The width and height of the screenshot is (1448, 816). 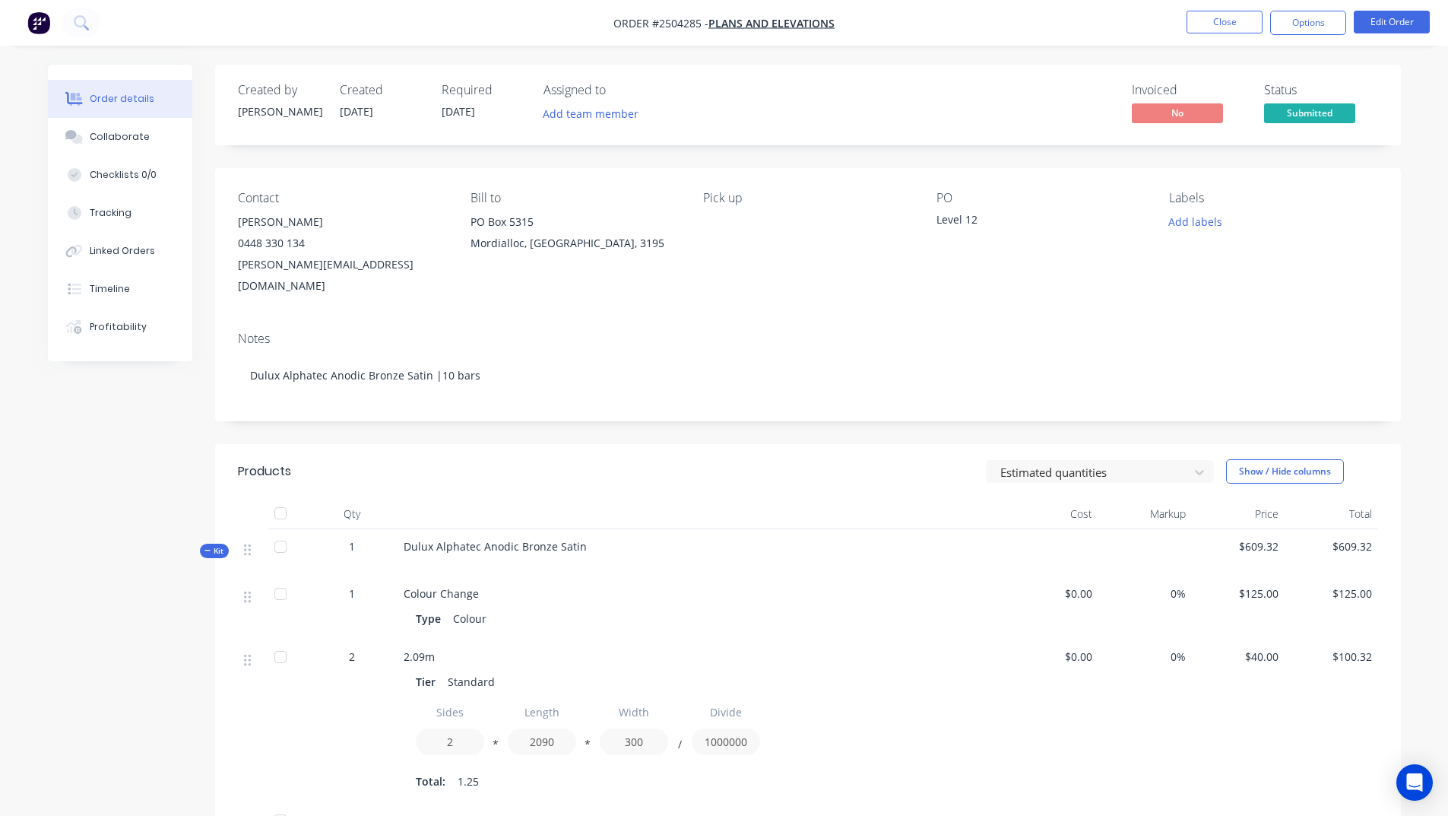 I want to click on button: Profitability, so click(x=120, y=327).